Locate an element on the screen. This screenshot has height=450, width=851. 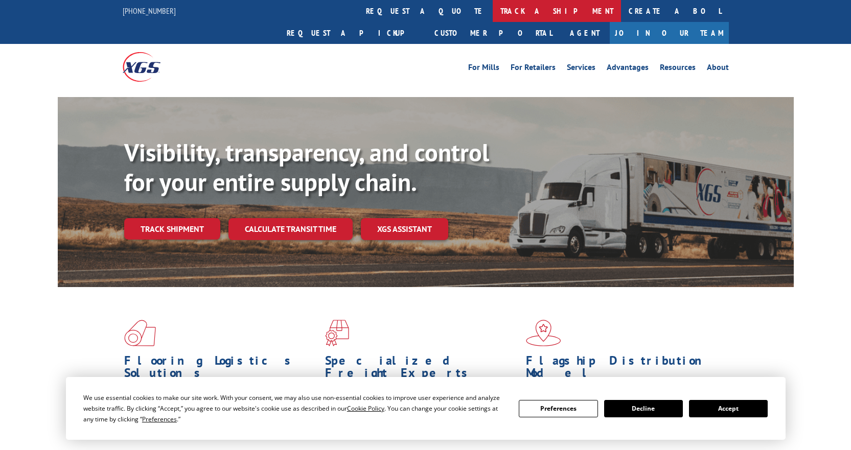
div: Cookie Consent Prompt is located at coordinates (426, 408).